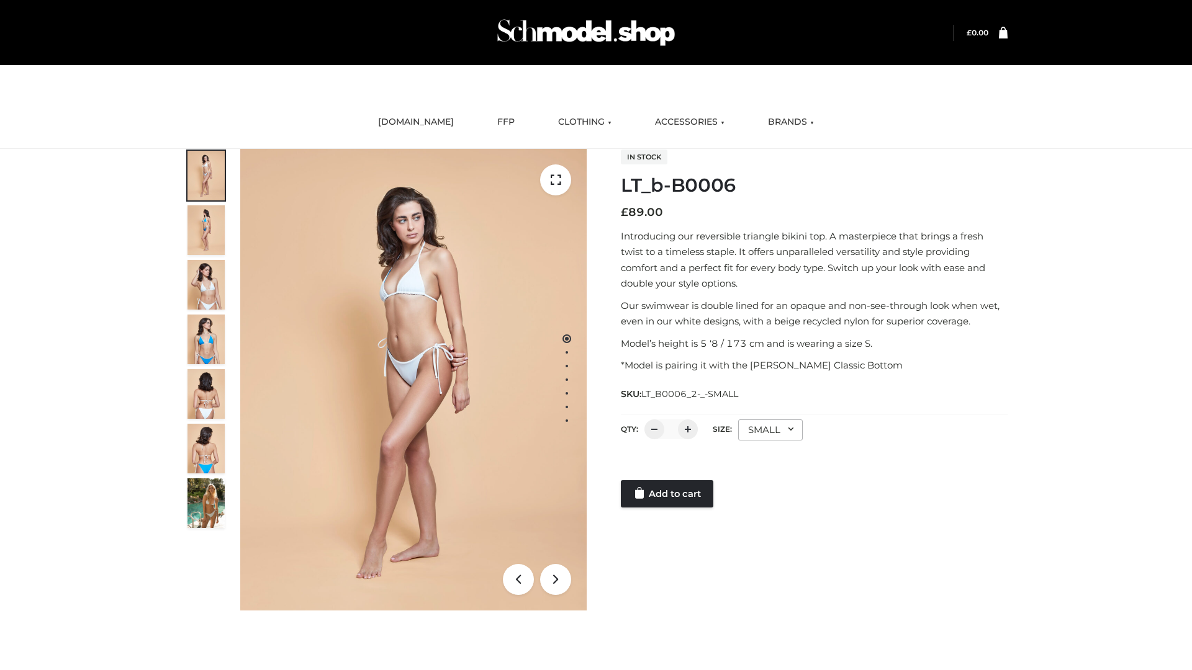 The height and width of the screenshot is (670, 1192). What do you see at coordinates (977, 32) in the screenshot?
I see `a: £0.00` at bounding box center [977, 32].